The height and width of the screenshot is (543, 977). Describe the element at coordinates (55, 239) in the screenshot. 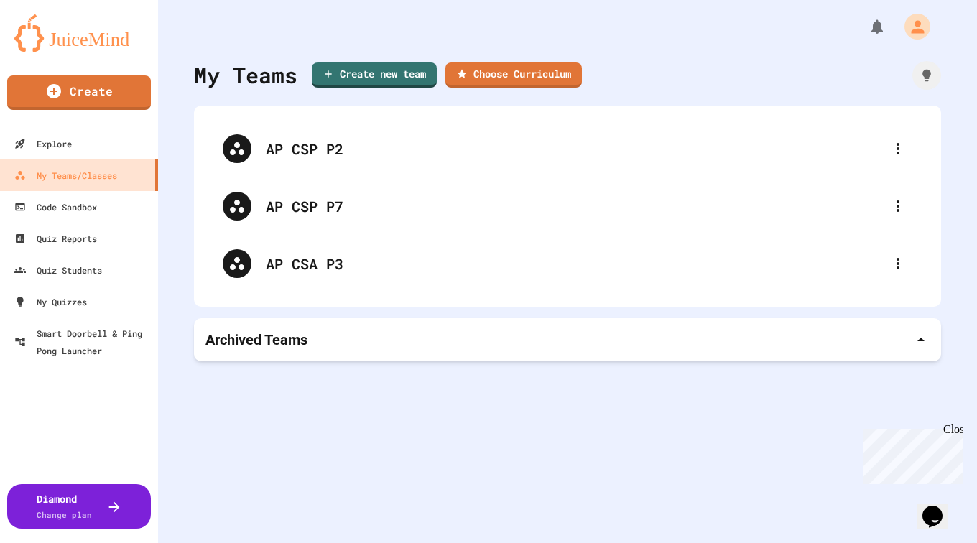

I see `div: Quiz Reports` at that location.